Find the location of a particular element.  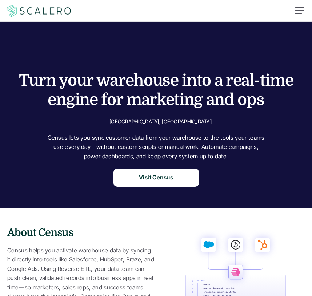

h3: About Census is located at coordinates (81, 233).